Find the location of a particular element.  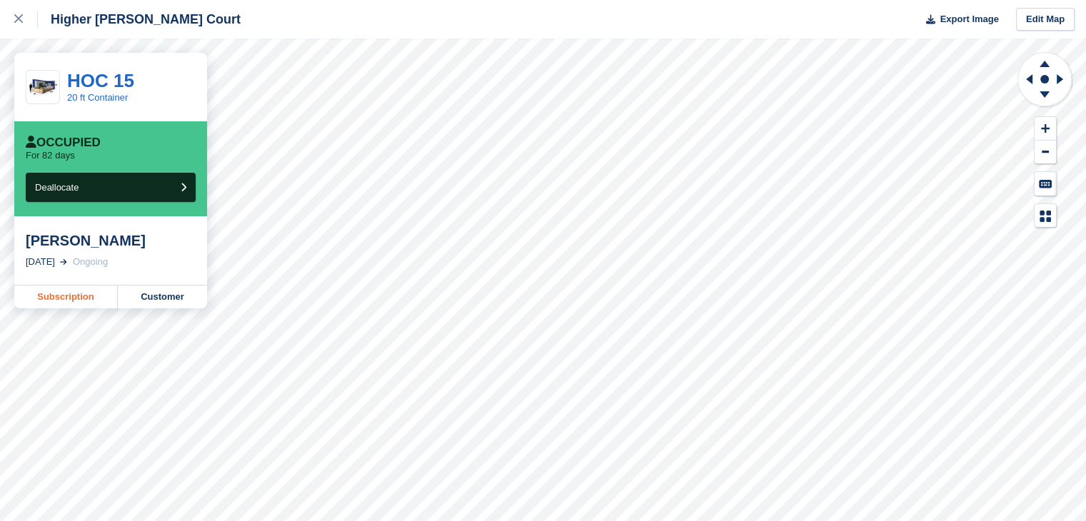

div: Ongoing is located at coordinates (90, 262).